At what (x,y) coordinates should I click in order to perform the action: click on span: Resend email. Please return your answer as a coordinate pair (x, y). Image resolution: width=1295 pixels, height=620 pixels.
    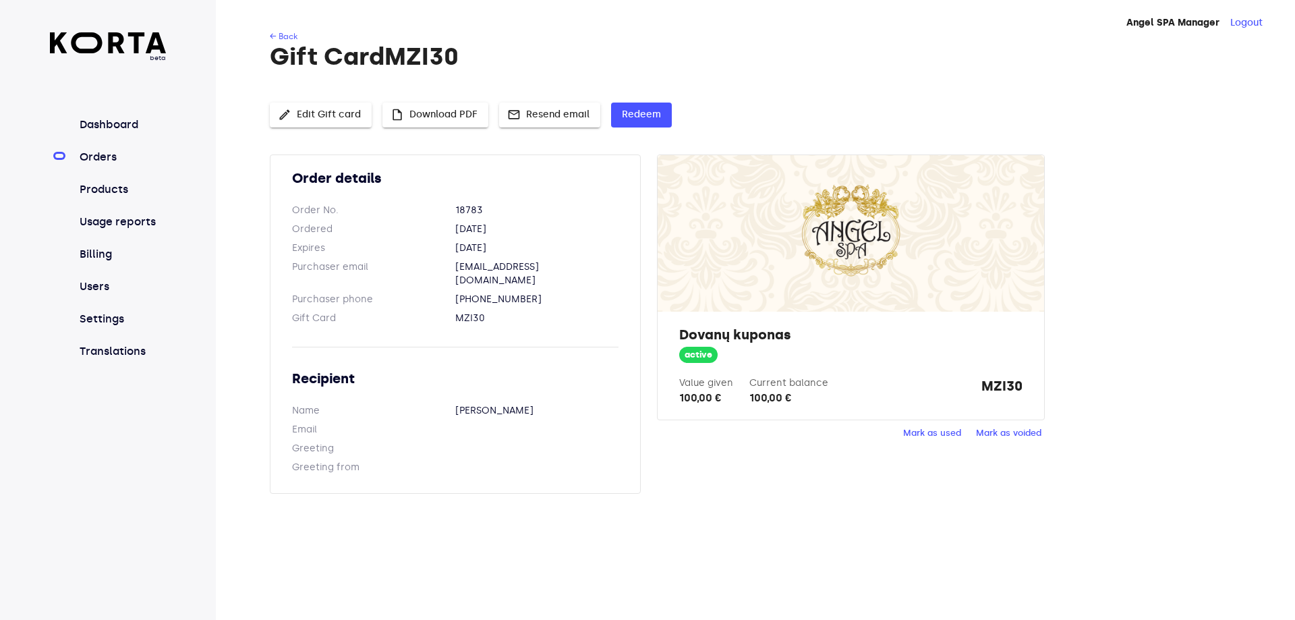
    Looking at the image, I should click on (550, 115).